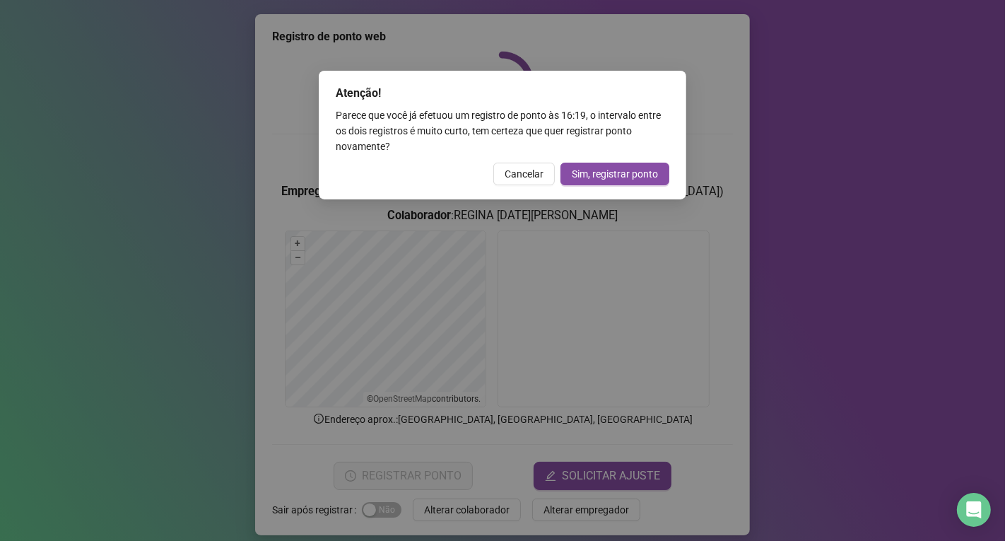  Describe the element at coordinates (615, 174) in the screenshot. I see `button: Sim, registrar ponto` at that location.